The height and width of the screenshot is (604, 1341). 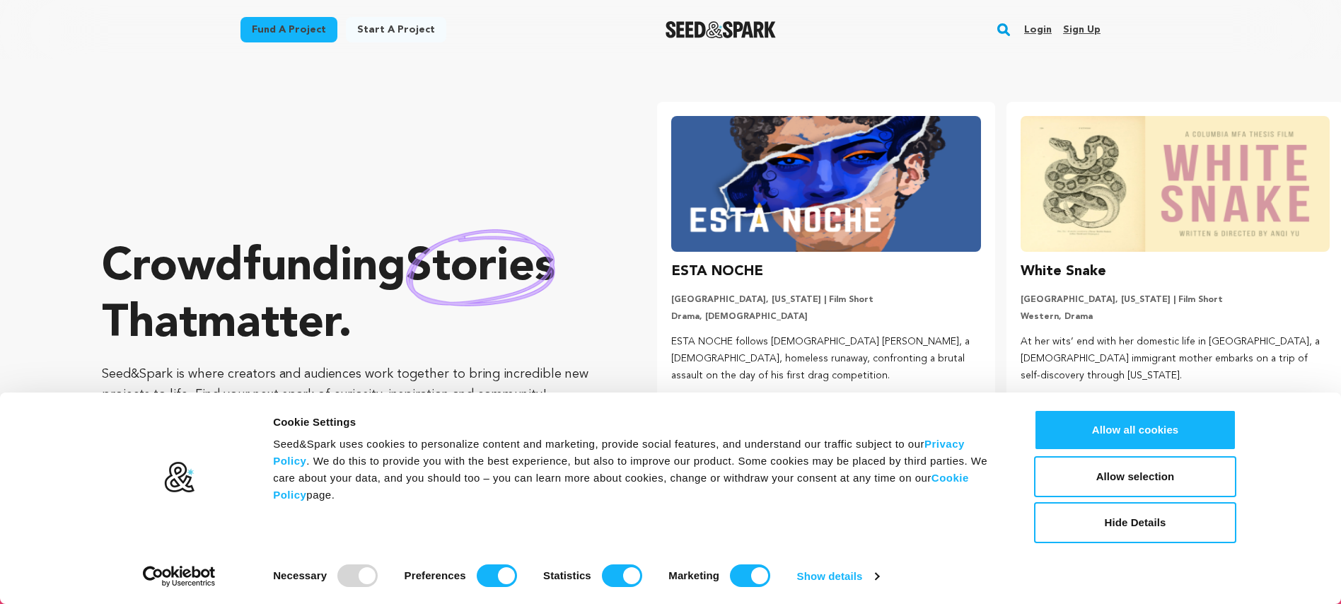 What do you see at coordinates (637, 469) in the screenshot?
I see `div: Seed&Spark uses cookies to personalize content and marketing, provide social features, and unders...` at bounding box center [637, 469].